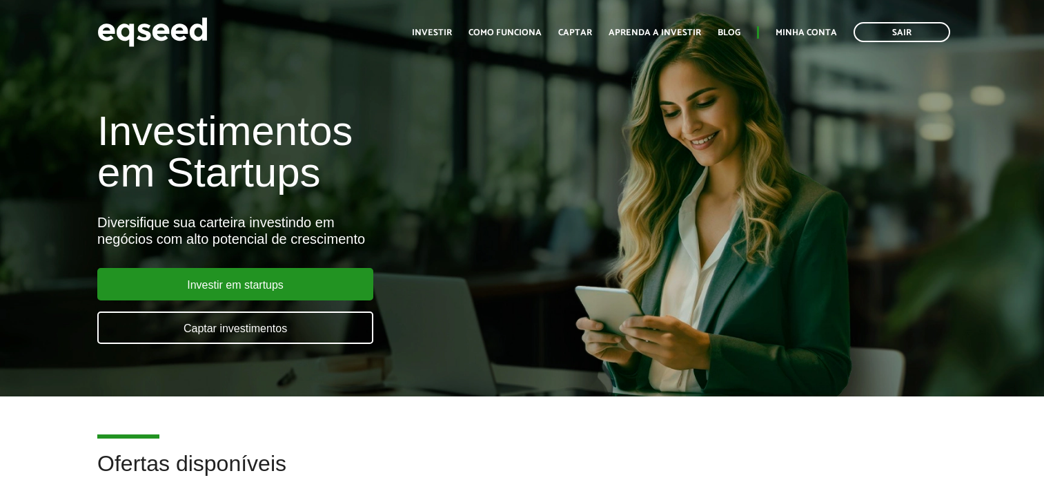  Describe the element at coordinates (505, 32) in the screenshot. I see `a: Como funciona` at that location.